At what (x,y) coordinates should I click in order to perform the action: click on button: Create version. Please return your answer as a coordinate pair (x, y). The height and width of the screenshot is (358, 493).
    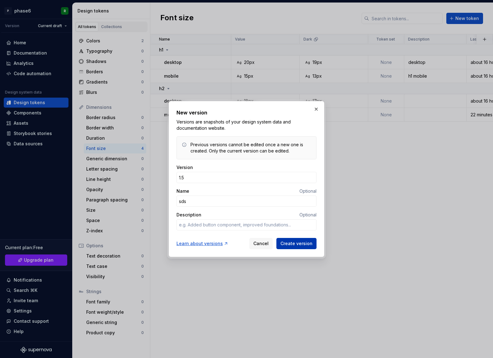
    Looking at the image, I should click on (297, 243).